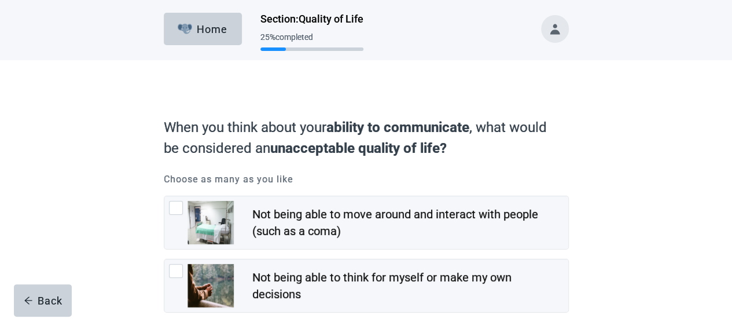 The image size is (732, 319). I want to click on strong: unacceptable quality of life?, so click(358, 148).